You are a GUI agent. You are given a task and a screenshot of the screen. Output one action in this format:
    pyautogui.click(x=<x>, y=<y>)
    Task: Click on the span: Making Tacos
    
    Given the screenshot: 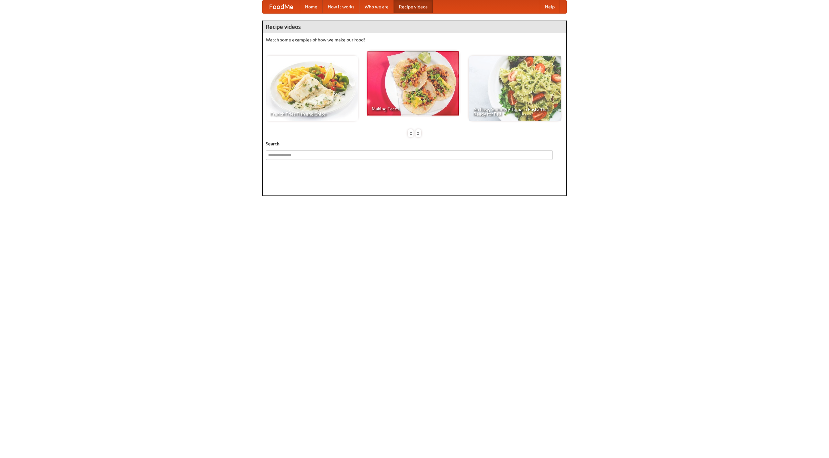 What is the action you would take?
    pyautogui.click(x=413, y=109)
    